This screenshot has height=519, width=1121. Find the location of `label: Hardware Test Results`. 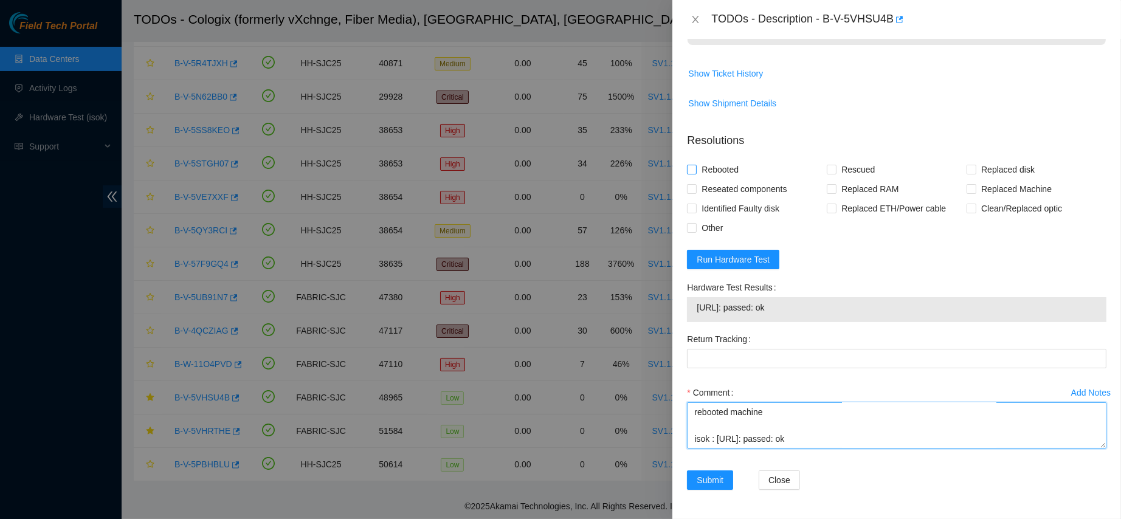

label: Hardware Test Results is located at coordinates (734, 288).